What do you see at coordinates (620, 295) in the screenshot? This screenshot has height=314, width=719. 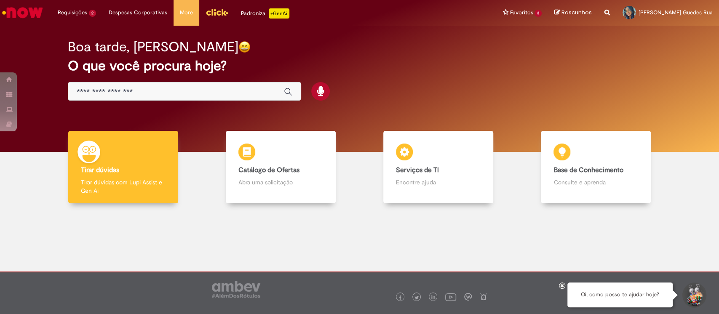 I see `div: Oi, como posso te ajudar hoje?` at bounding box center [620, 295].